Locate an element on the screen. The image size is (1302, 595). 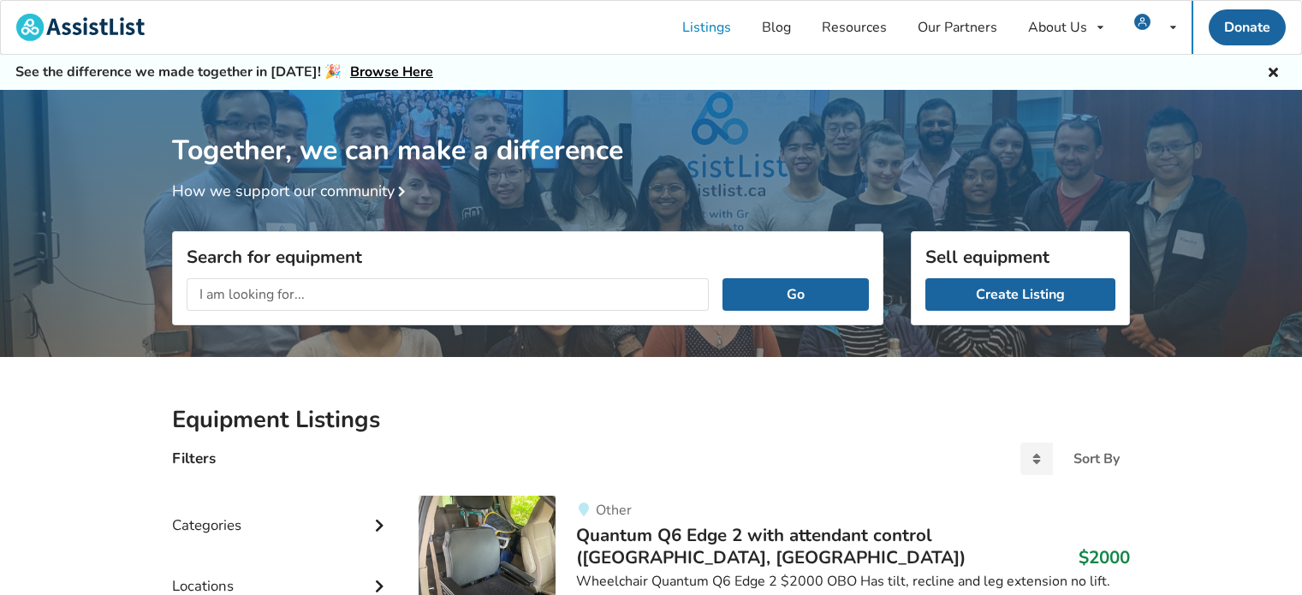
h2: Equipment Listings is located at coordinates (651, 420).